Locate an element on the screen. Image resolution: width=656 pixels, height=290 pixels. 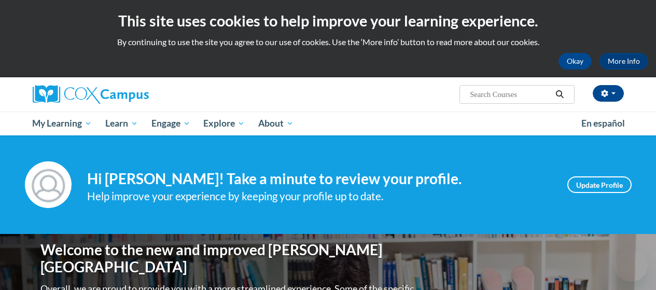
a: Explore is located at coordinates (224, 123).